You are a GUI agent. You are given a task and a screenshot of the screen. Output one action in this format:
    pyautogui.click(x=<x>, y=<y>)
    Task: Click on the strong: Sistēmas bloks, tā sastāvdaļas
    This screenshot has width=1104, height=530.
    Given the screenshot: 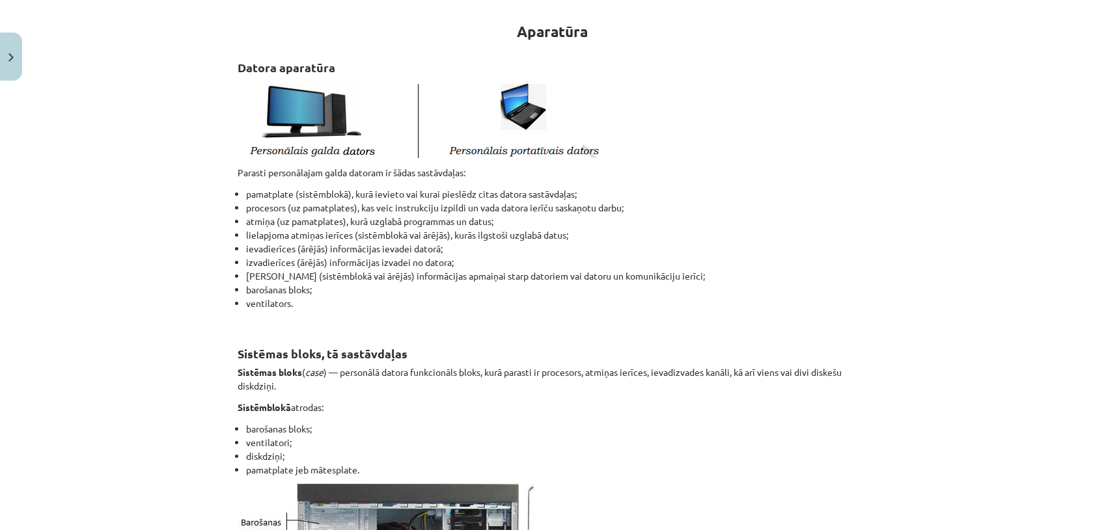 What is the action you would take?
    pyautogui.click(x=322, y=353)
    